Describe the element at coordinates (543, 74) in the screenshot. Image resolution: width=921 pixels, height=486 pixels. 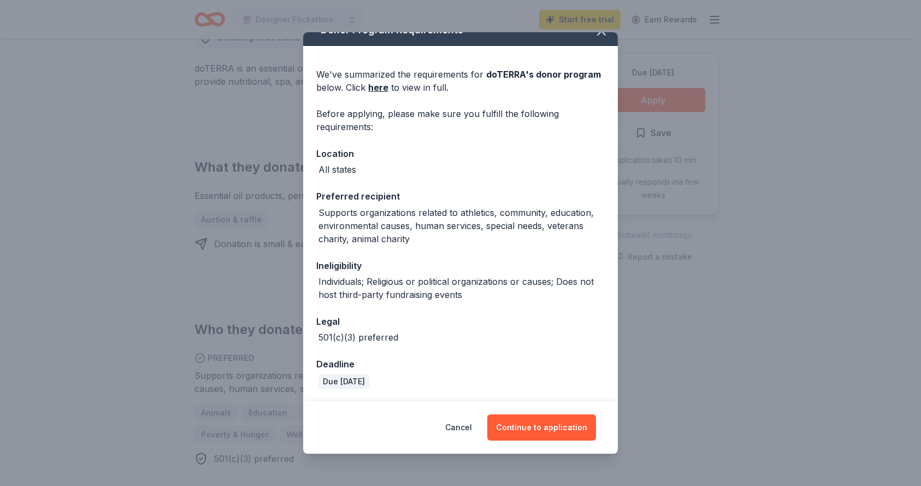
I see `span: doTERRA 's donor program` at that location.